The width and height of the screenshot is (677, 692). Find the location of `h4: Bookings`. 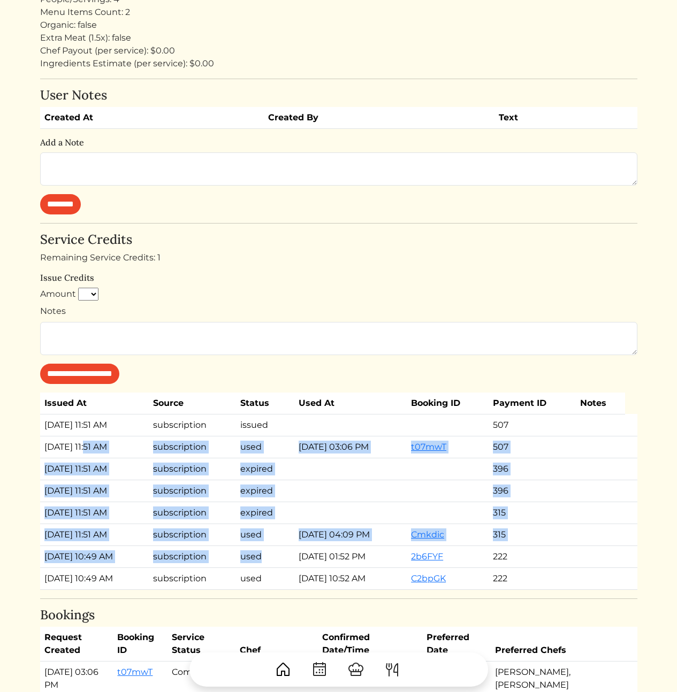

h4: Bookings is located at coordinates (339, 615).